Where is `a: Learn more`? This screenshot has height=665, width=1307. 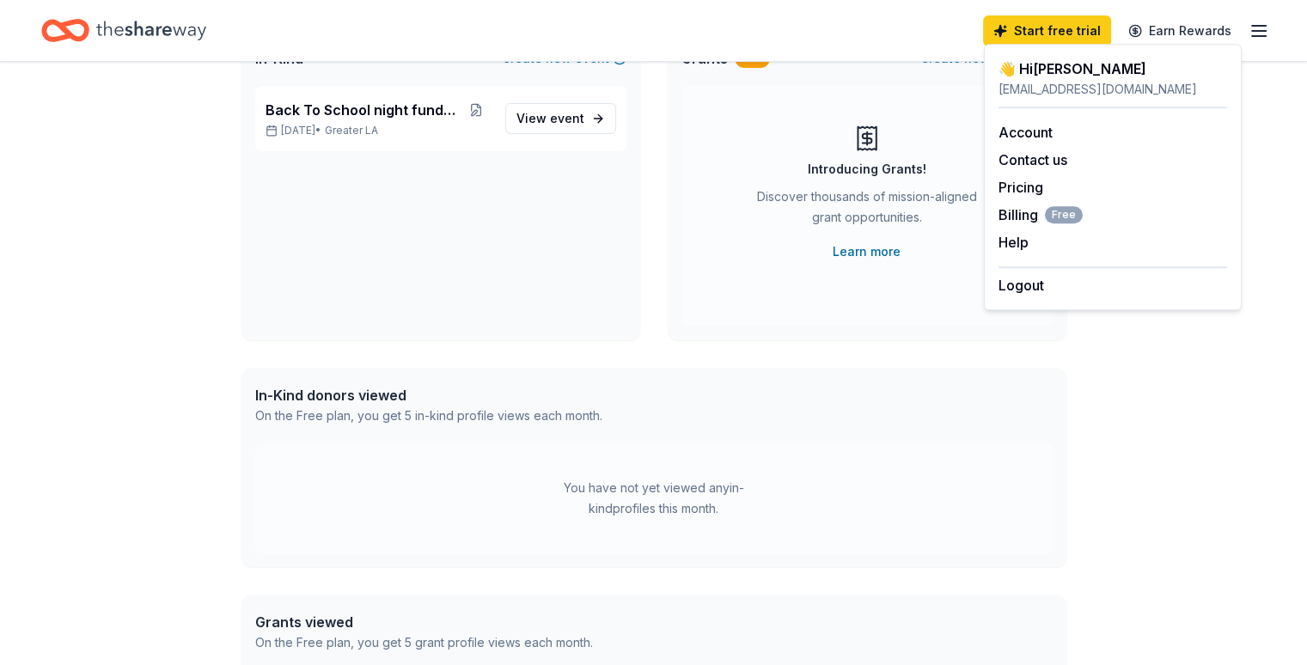 a: Learn more is located at coordinates (866, 252).